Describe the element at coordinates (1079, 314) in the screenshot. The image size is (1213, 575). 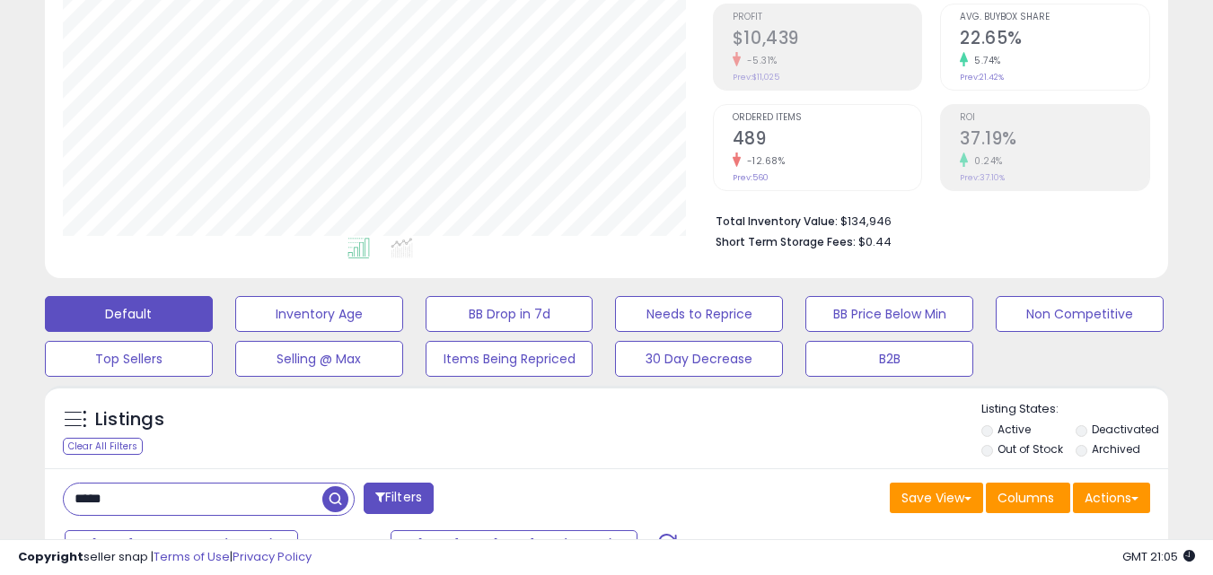
I see `button: Non Competitive` at that location.